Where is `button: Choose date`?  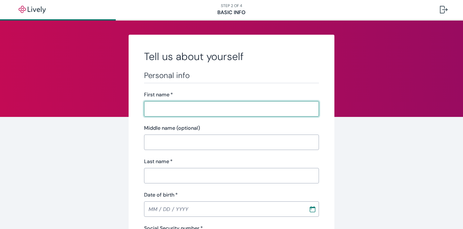 button: Choose date is located at coordinates (313, 209).